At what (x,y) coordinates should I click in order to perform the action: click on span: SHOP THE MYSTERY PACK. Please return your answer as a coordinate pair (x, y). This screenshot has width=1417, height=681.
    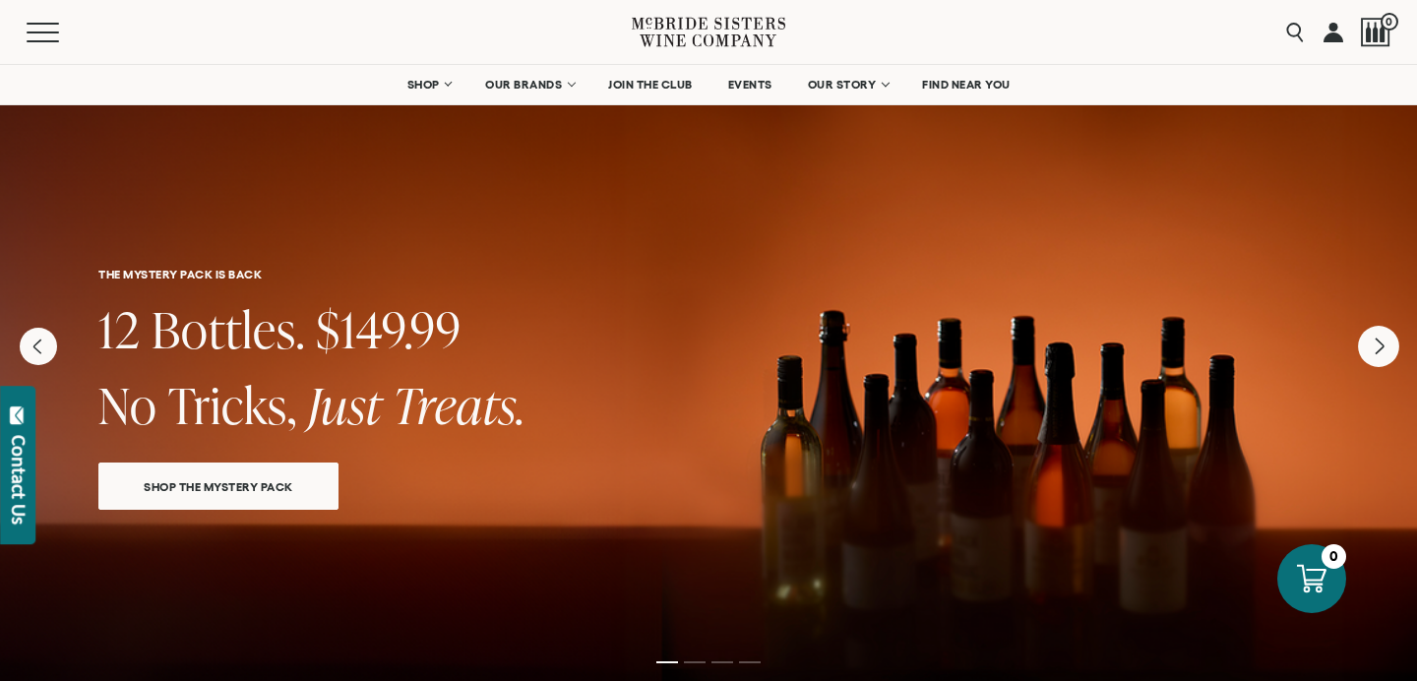
    Looking at the image, I should click on (219, 486).